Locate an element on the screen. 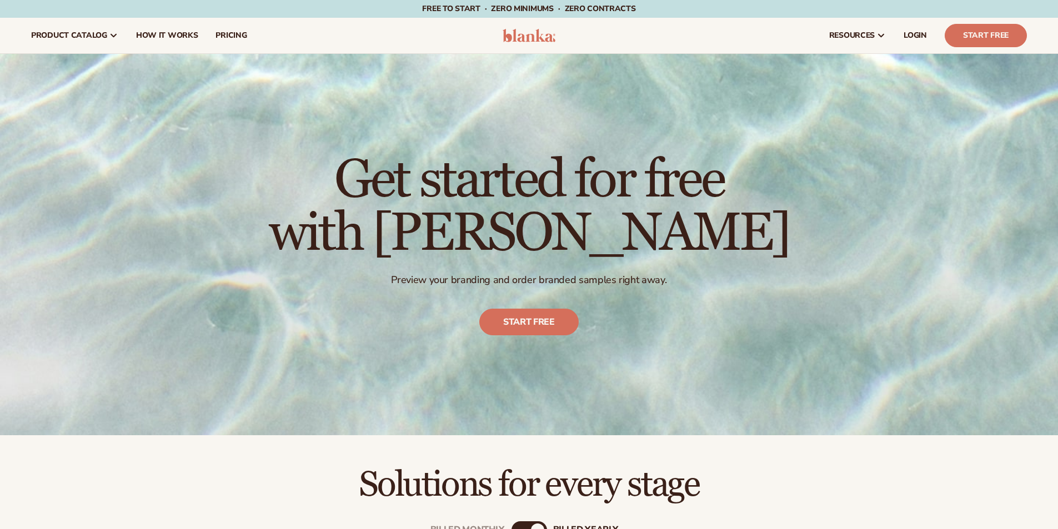 This screenshot has height=529, width=1058. a: product catalog is located at coordinates (74, 36).